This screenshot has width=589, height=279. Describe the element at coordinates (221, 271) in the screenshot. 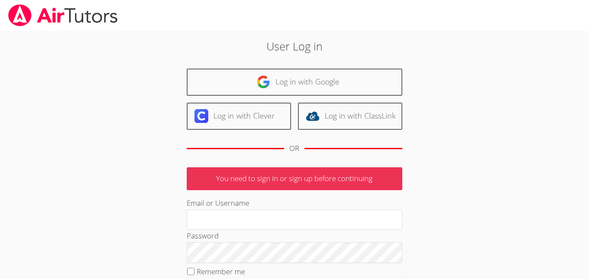

I see `label: Remember me` at that location.